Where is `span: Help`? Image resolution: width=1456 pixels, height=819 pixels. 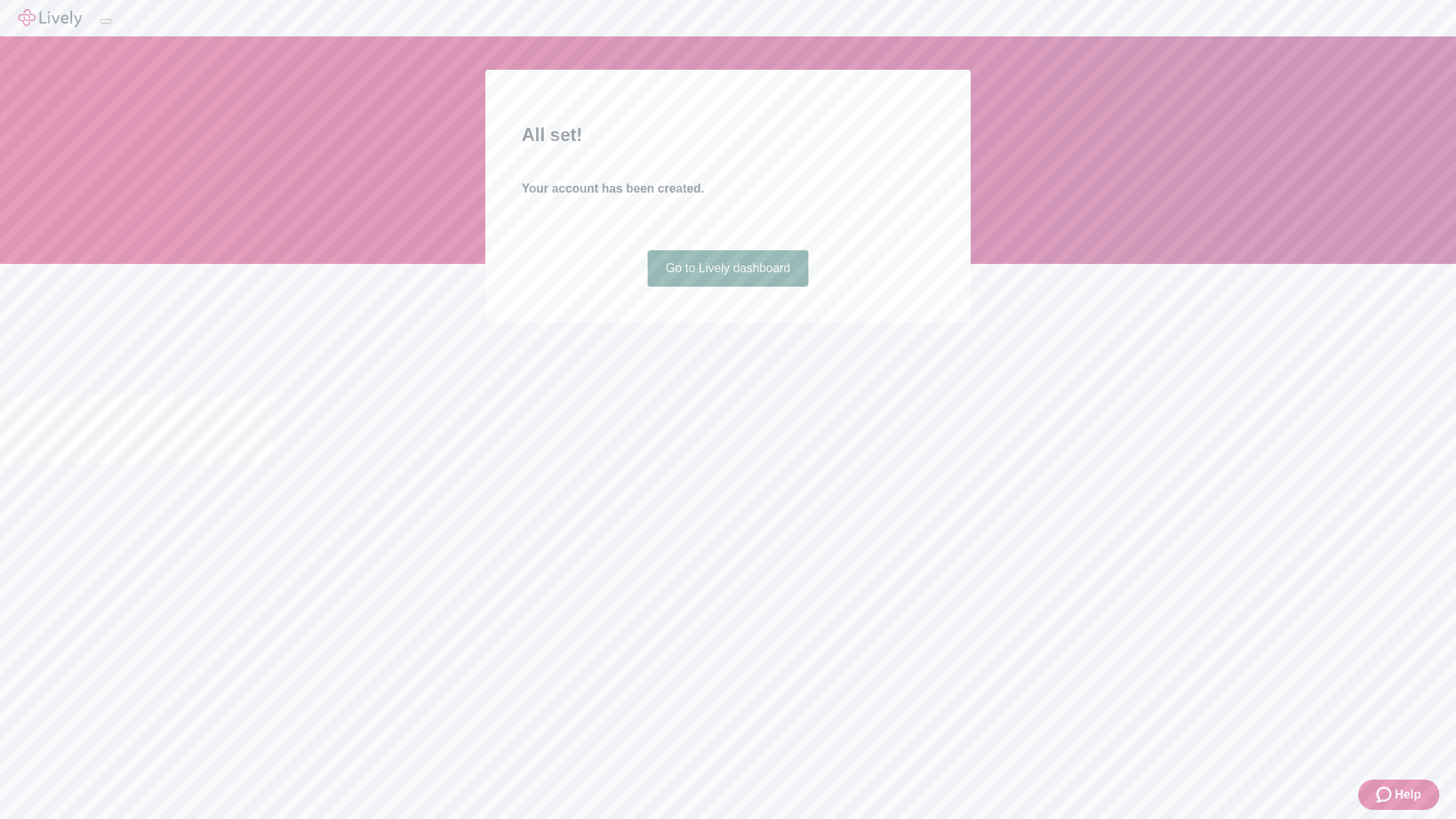 span: Help is located at coordinates (1408, 795).